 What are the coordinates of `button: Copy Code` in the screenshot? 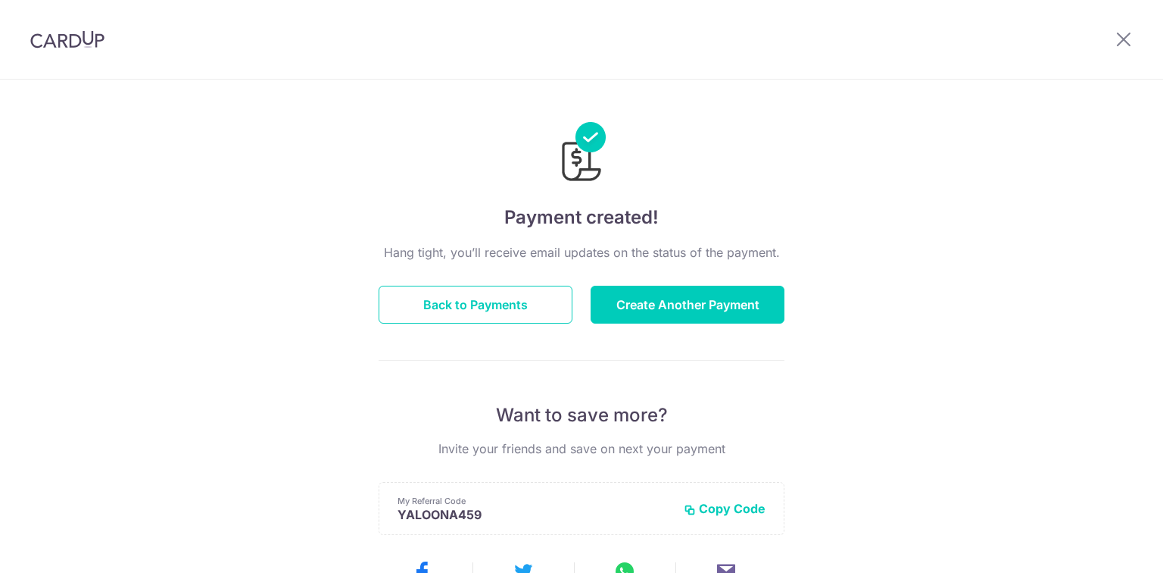 It's located at (725, 508).